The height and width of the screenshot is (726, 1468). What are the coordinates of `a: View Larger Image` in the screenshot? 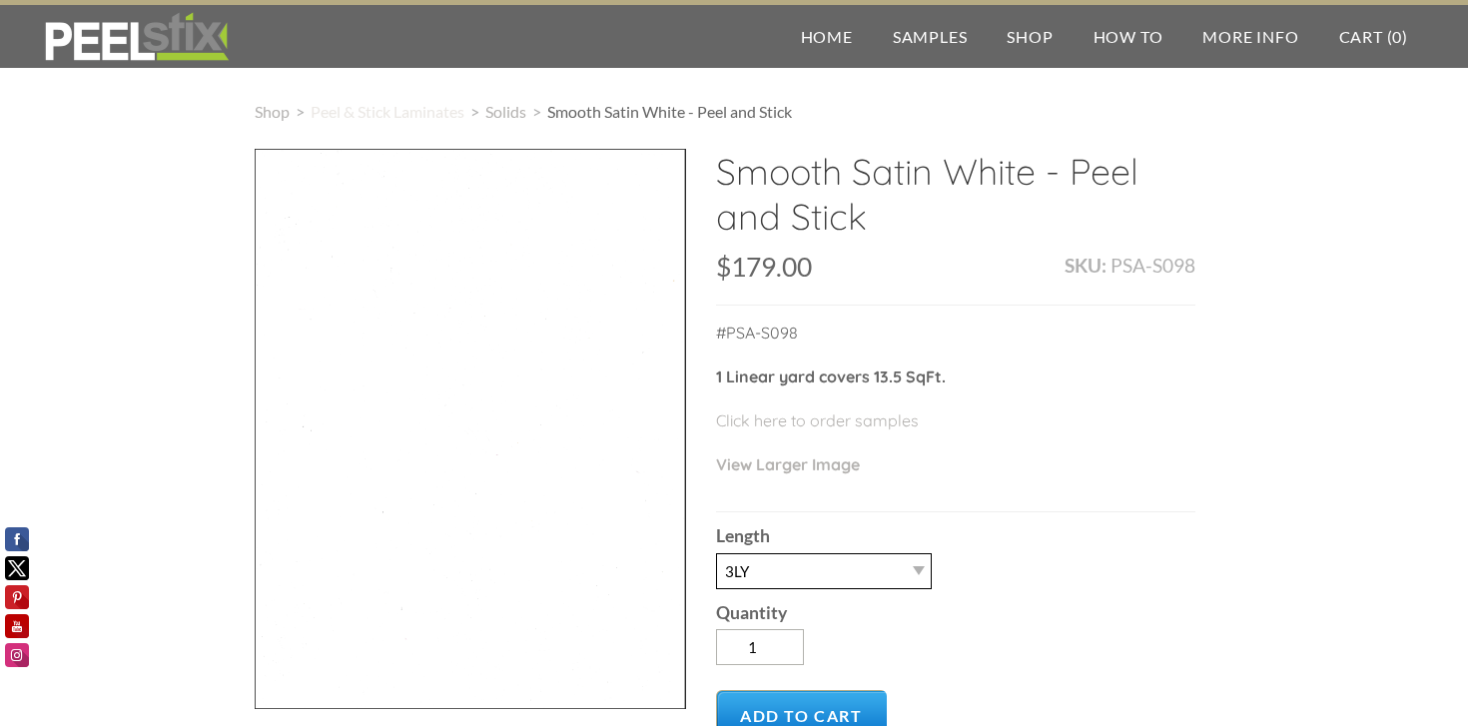 It's located at (788, 464).